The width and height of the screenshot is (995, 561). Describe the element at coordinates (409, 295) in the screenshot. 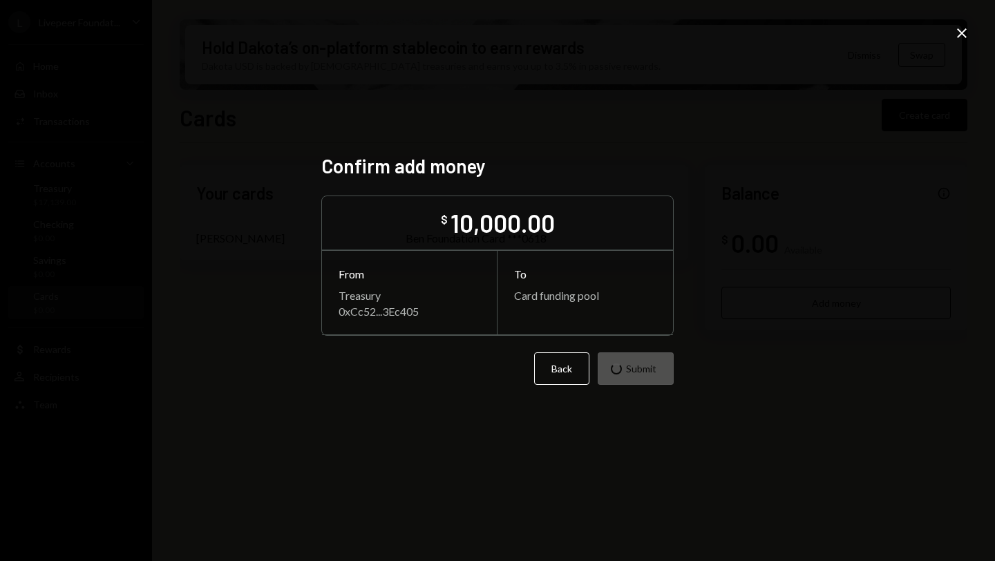

I see `div: Treasury` at that location.